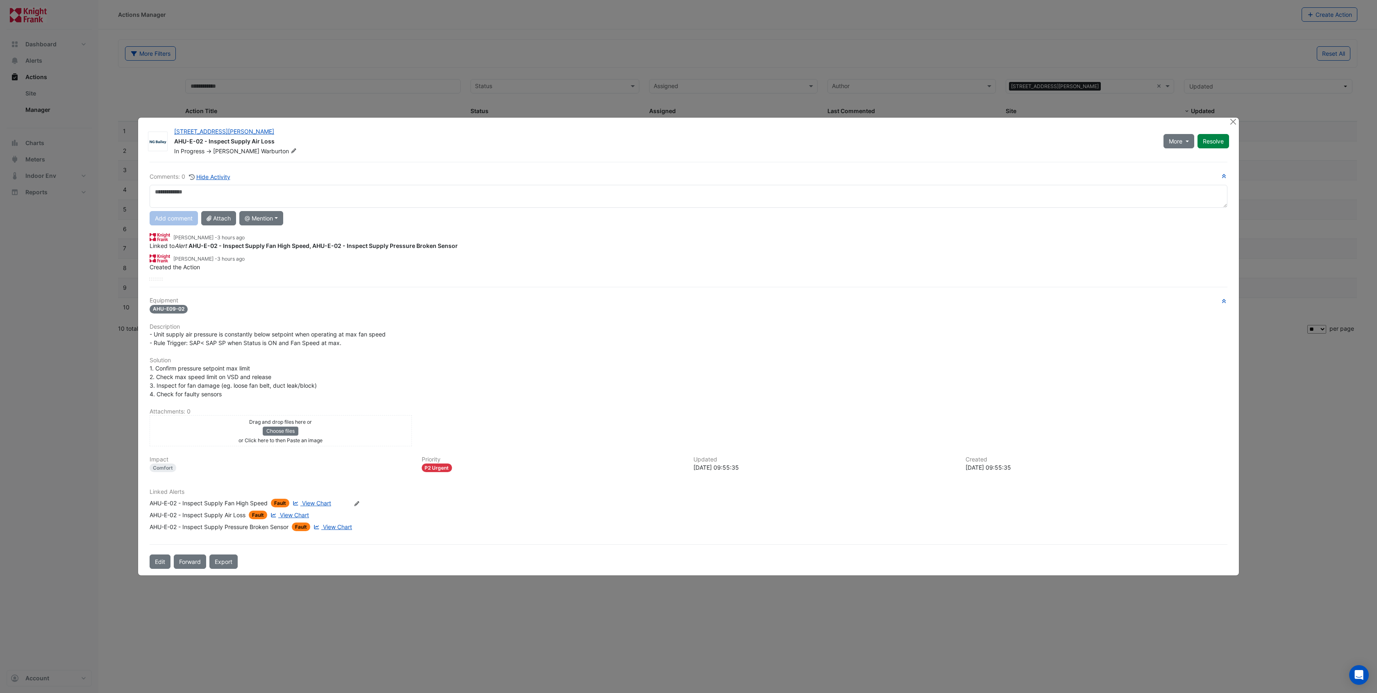 This screenshot has height=693, width=1377. I want to click on h6: Solution, so click(688, 360).